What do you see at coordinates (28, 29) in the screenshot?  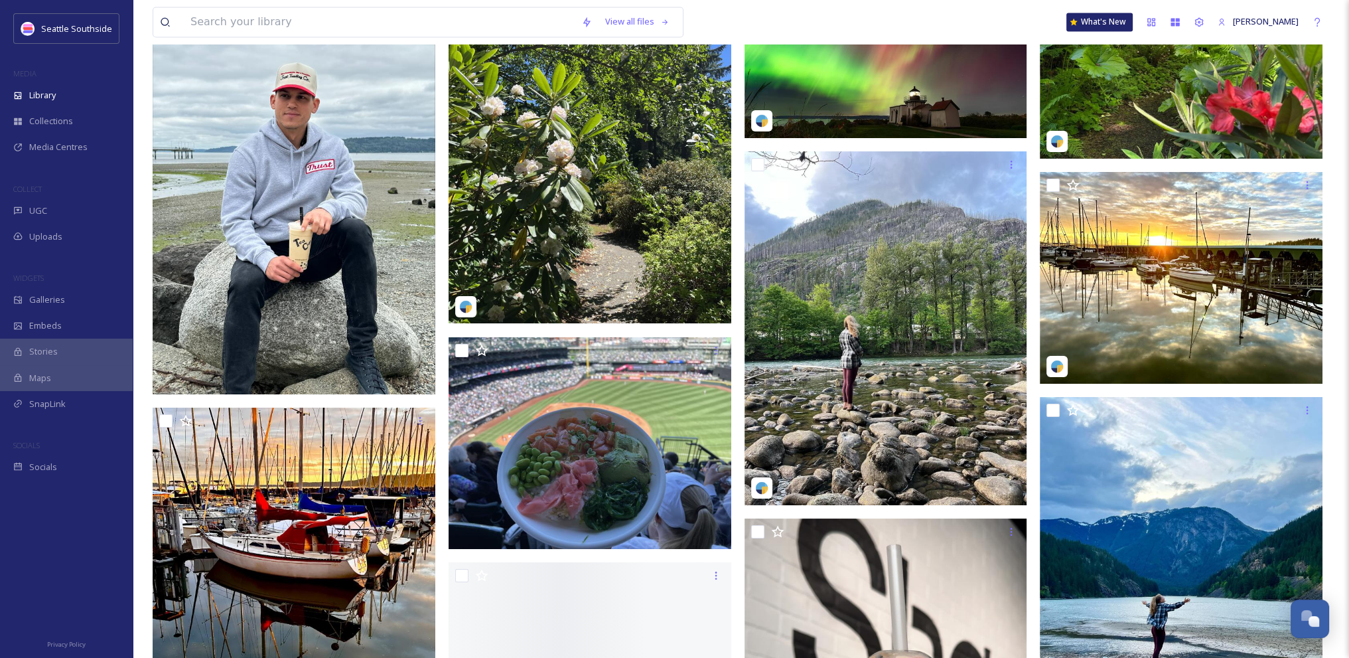 I see `img: uRWeGss8_400x400.jpg` at bounding box center [28, 29].